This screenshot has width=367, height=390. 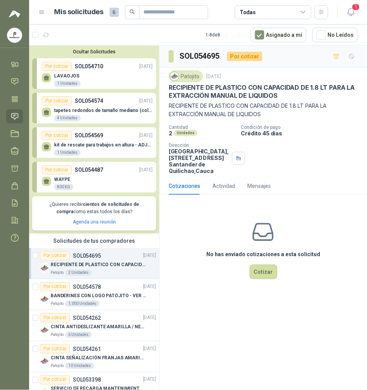 I want to click on button: Ocultar Solicitudes, so click(x=94, y=51).